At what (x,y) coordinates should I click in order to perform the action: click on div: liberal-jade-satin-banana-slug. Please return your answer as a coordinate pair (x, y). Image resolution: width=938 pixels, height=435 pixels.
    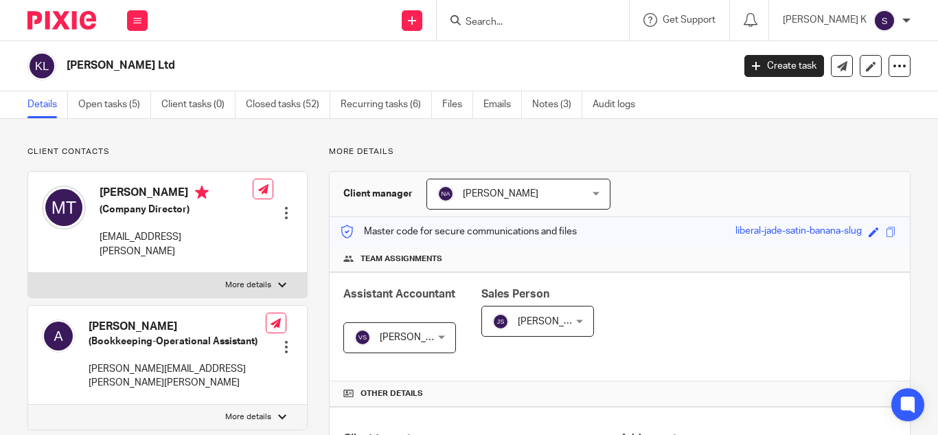
    Looking at the image, I should click on (799, 231).